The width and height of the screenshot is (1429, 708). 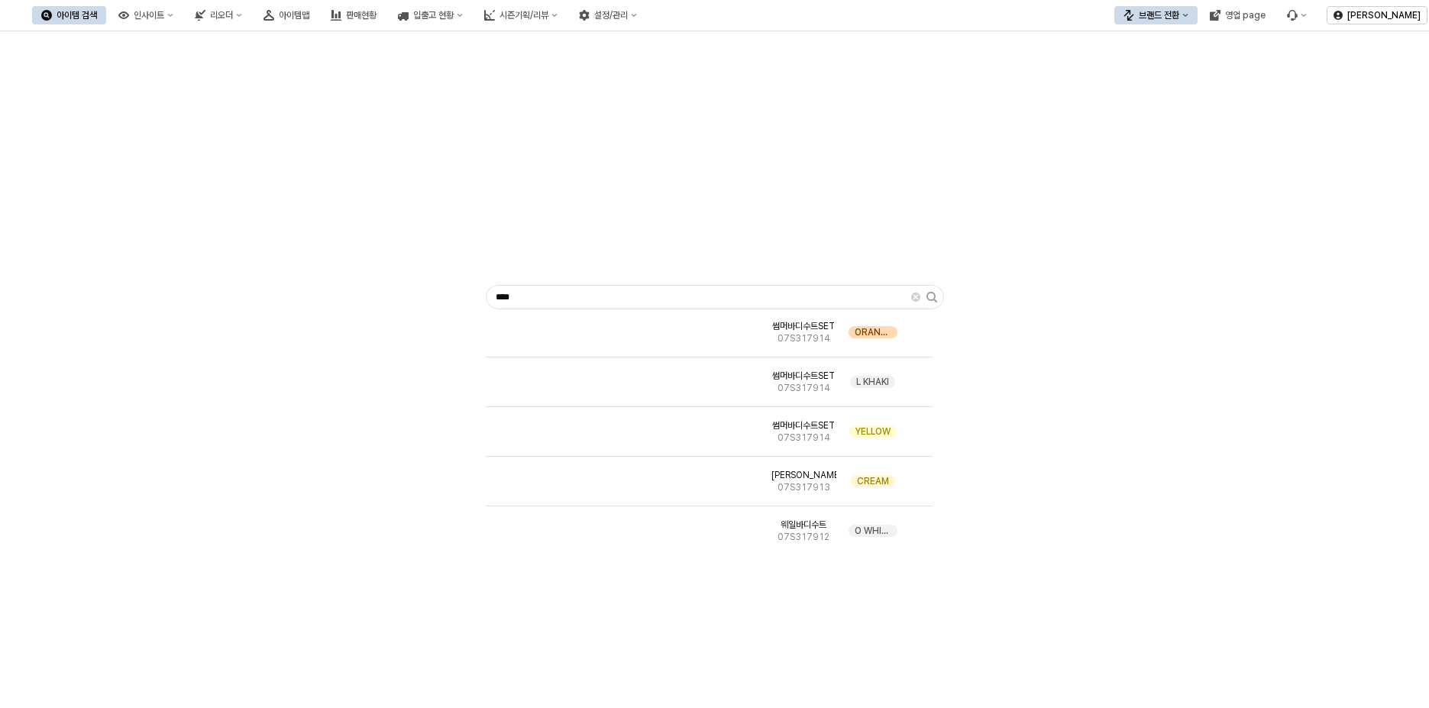 I want to click on span: 07S317912, so click(x=803, y=537).